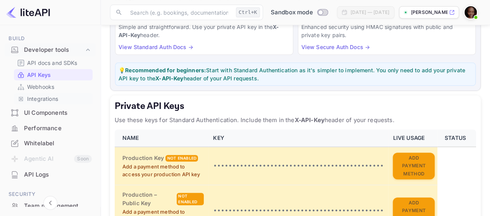 The width and height of the screenshot is (490, 216). I want to click on th: STATUS, so click(457, 138).